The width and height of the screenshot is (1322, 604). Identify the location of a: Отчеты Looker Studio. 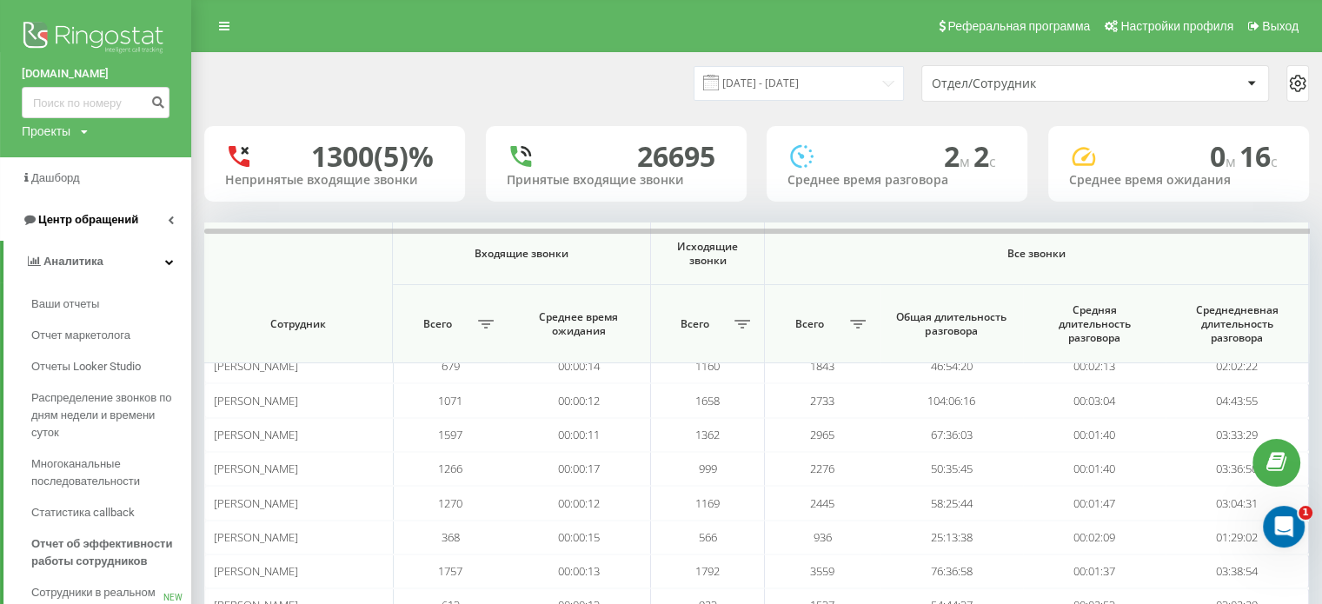
(111, 367).